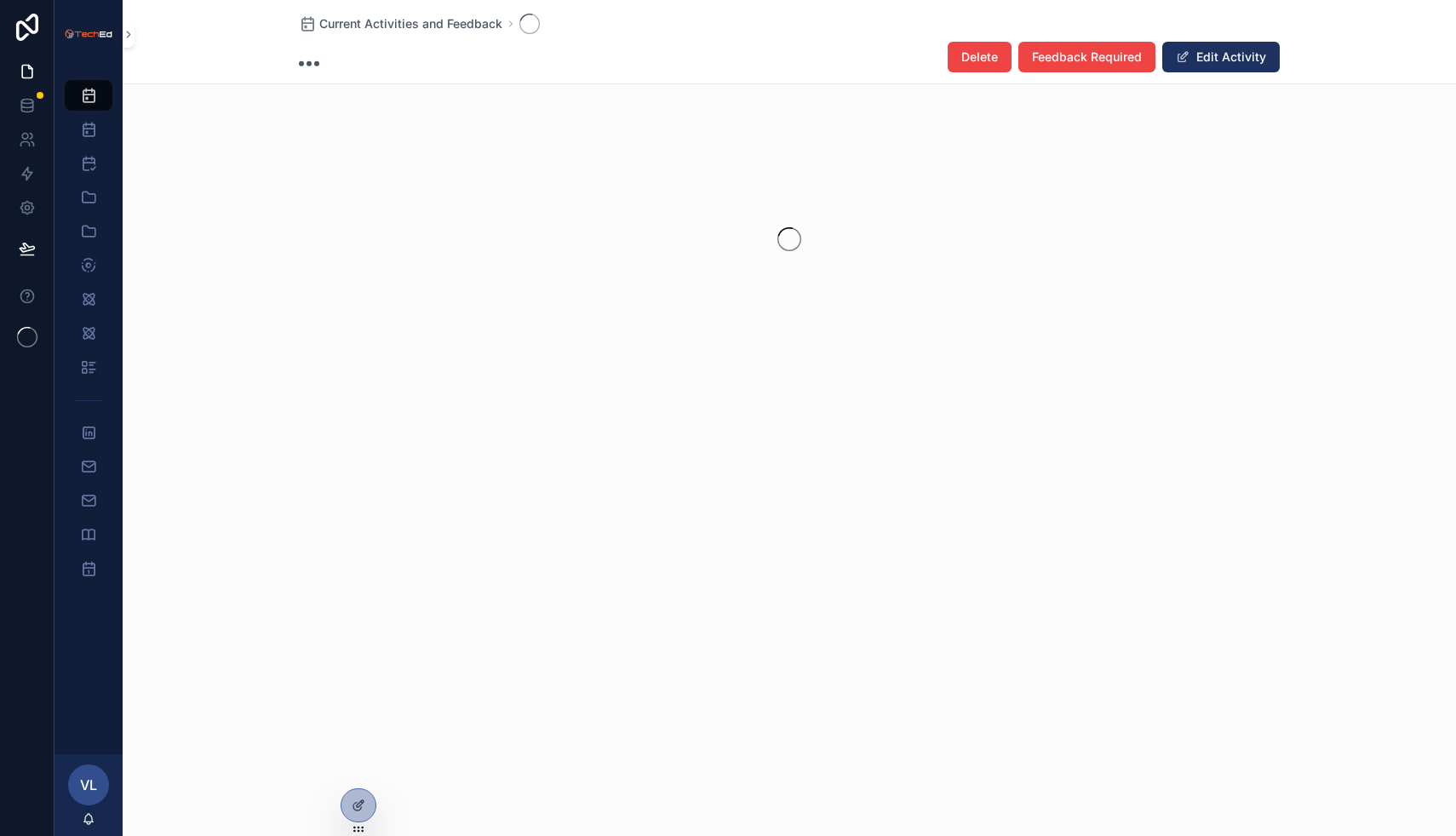 Image resolution: width=1456 pixels, height=836 pixels. What do you see at coordinates (400, 24) in the screenshot?
I see `a: Current Activities and Feedback` at bounding box center [400, 24].